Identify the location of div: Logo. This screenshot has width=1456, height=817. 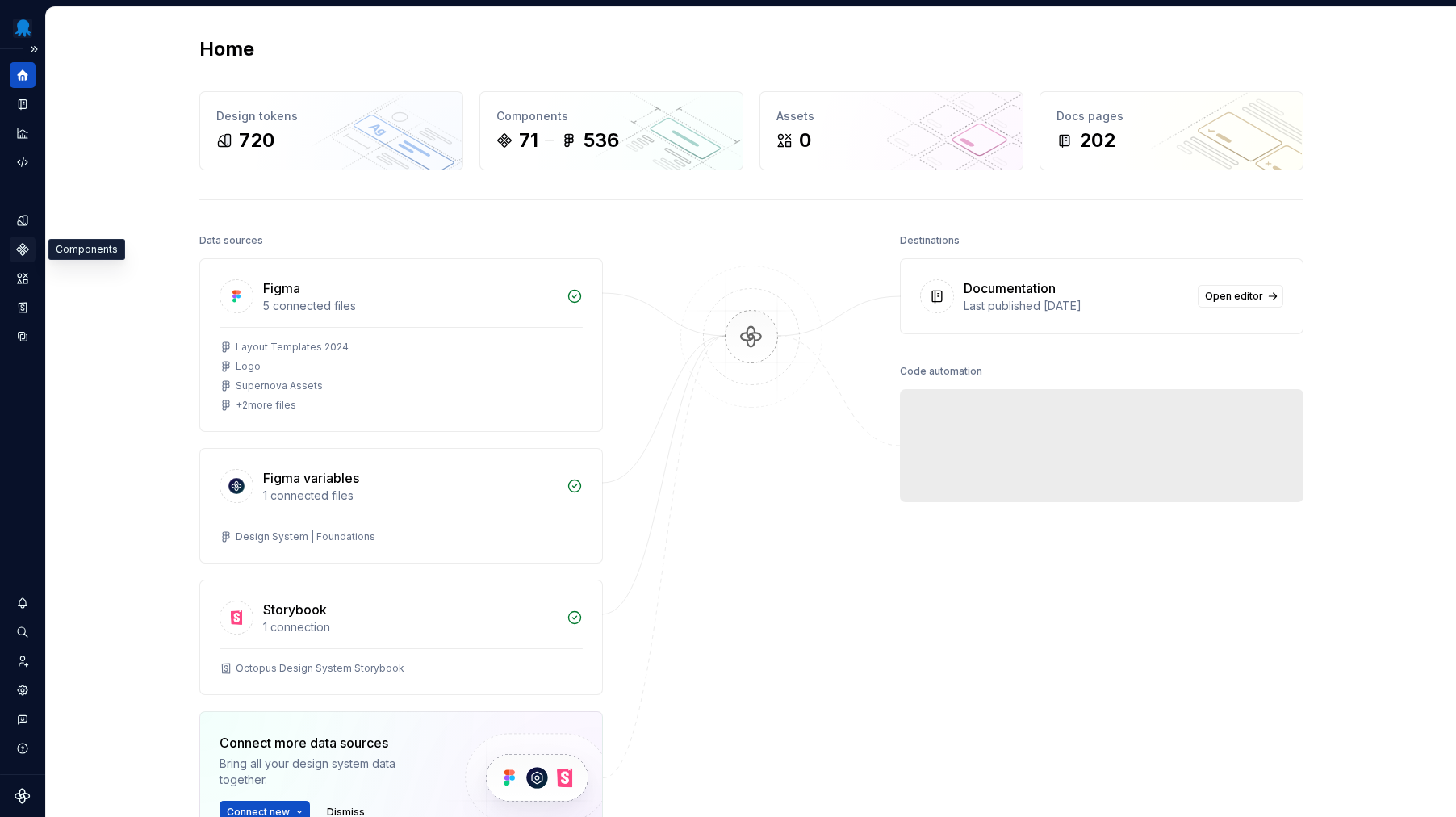
(248, 367).